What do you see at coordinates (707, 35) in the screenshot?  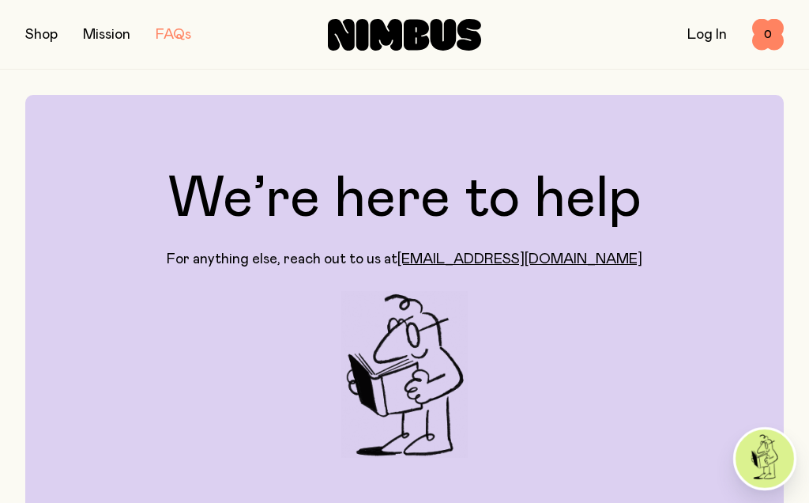 I see `a: Log In` at bounding box center [707, 35].